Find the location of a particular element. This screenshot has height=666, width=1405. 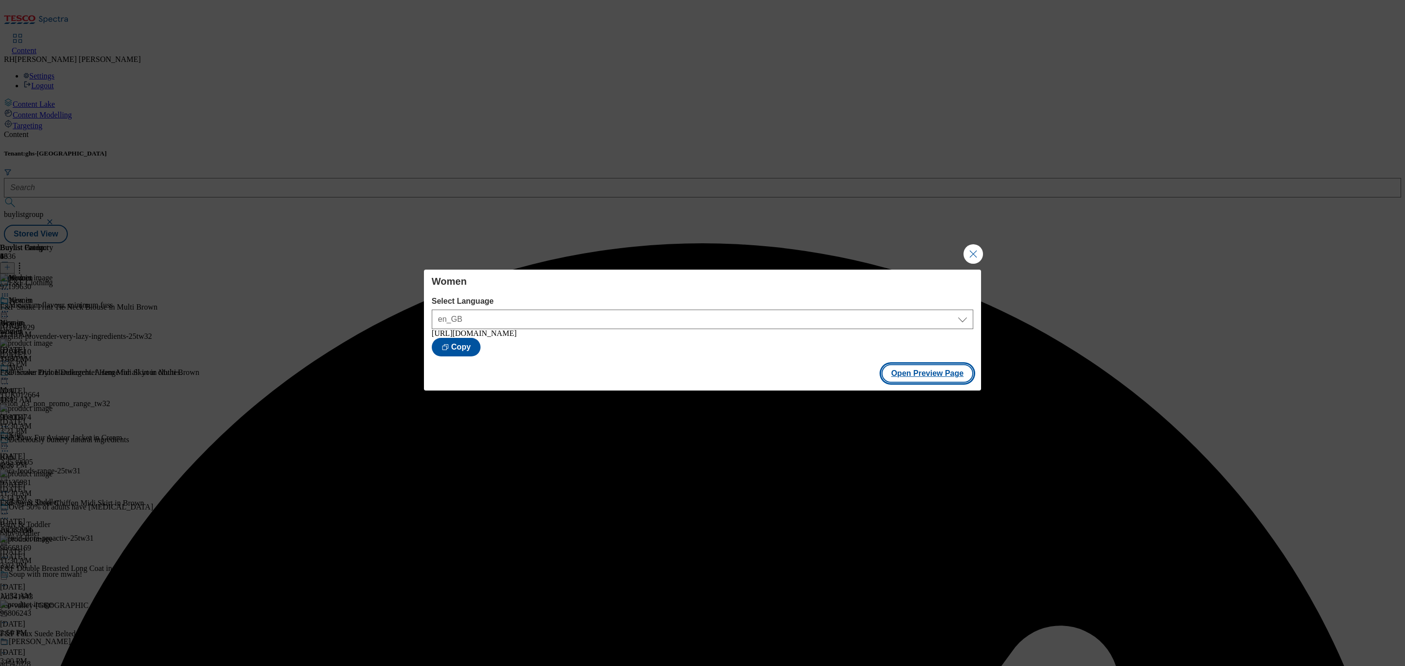

div: Modal is located at coordinates (702, 330).